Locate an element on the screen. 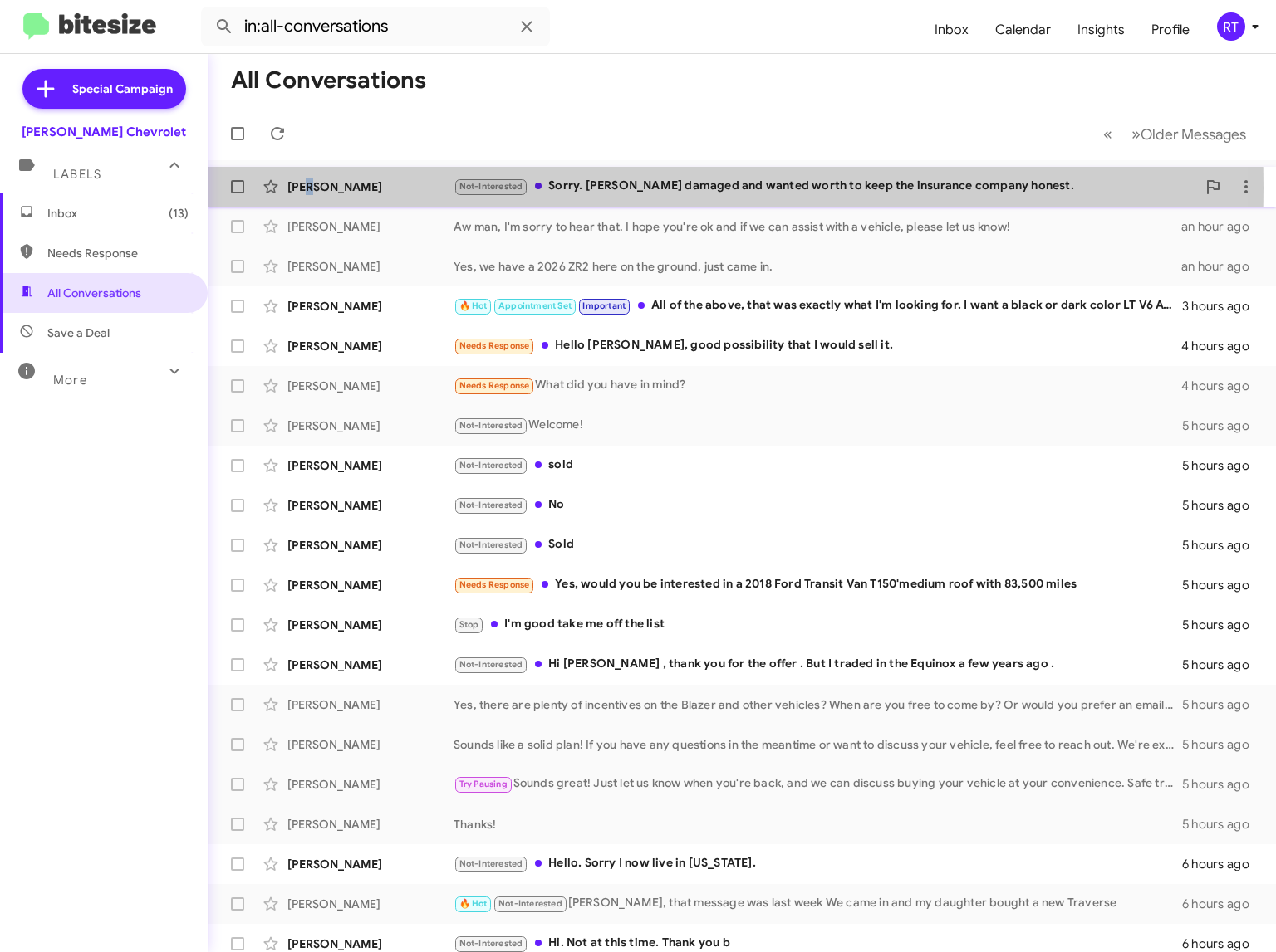  div: Yes, there are plenty of incentives on the Blazer and other vehicles? When are you free to come b... is located at coordinates (817, 705).